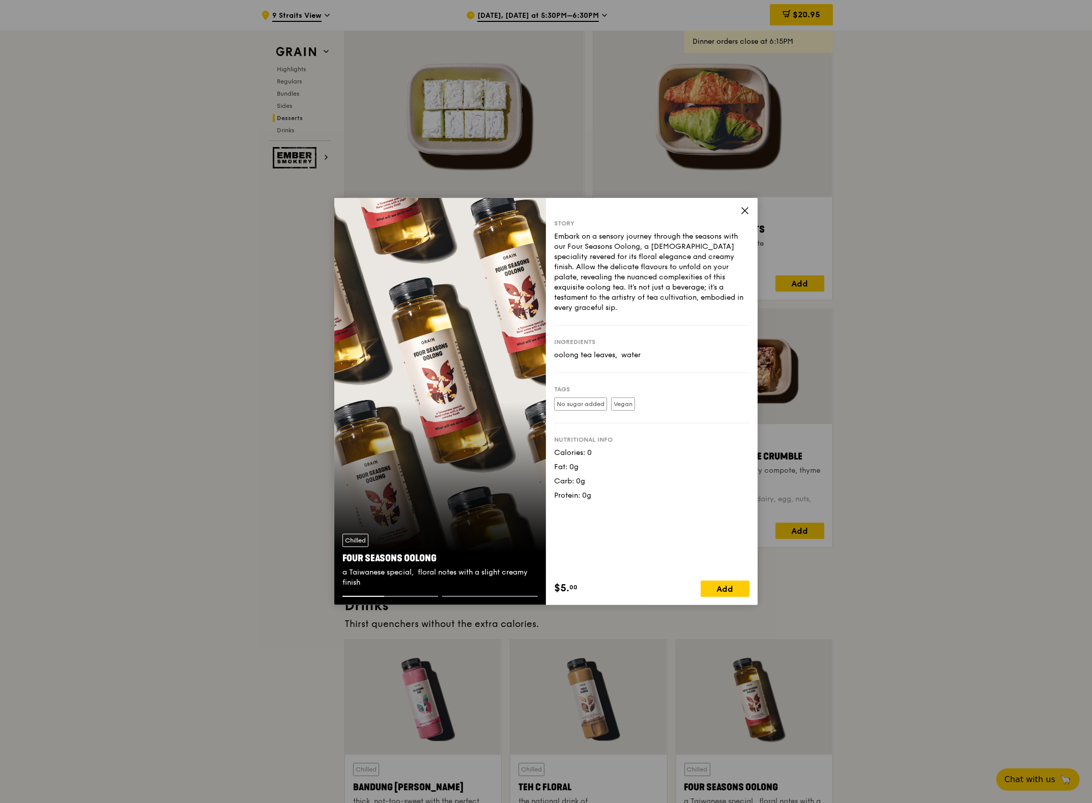  I want to click on div: Add, so click(725, 589).